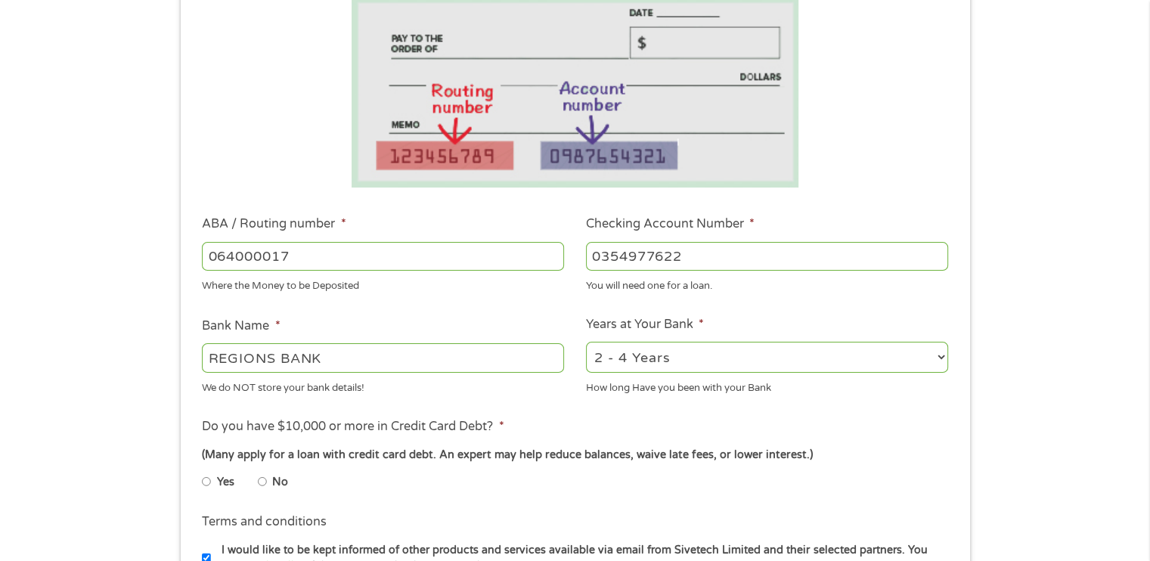 This screenshot has height=561, width=1150. What do you see at coordinates (767, 284) in the screenshot?
I see `div: You will need one for a loan.` at bounding box center [767, 284].